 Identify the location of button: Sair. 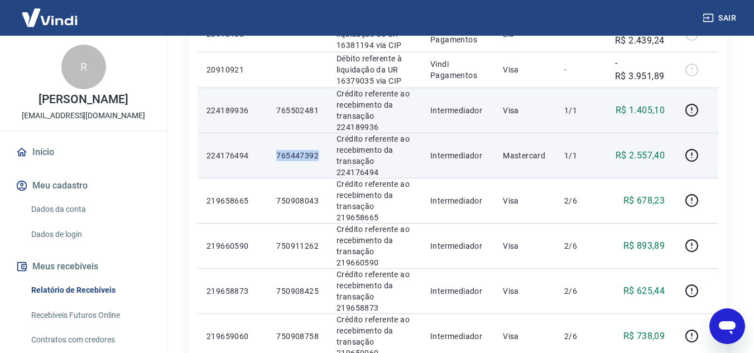
(720, 18).